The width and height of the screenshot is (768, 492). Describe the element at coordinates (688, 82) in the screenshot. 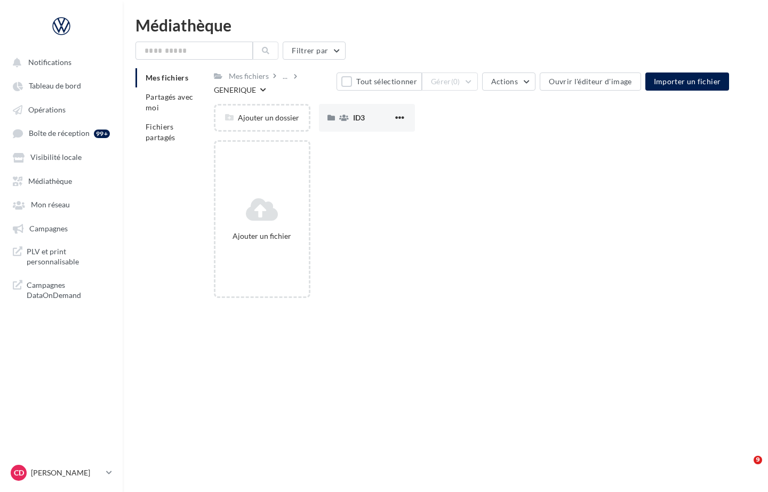

I see `button: Importer un fichier` at that location.